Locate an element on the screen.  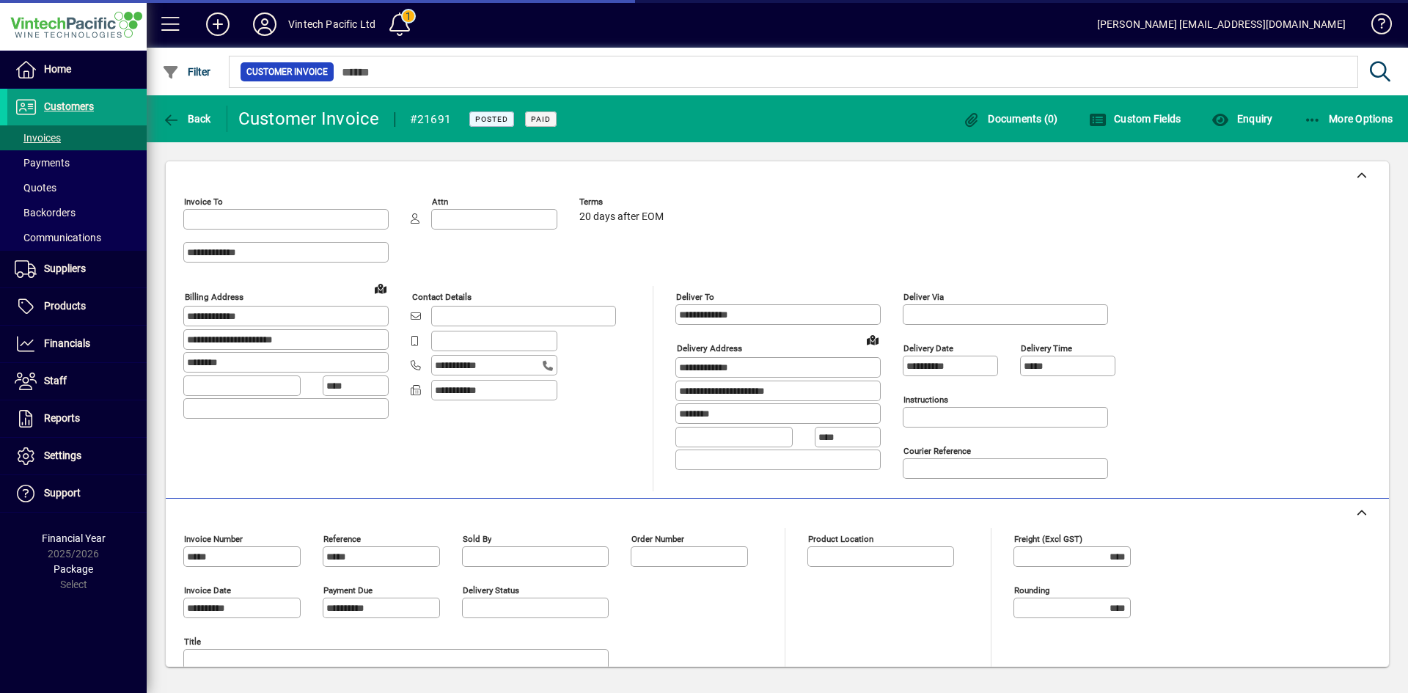
button: Custom Fields is located at coordinates (1135, 119).